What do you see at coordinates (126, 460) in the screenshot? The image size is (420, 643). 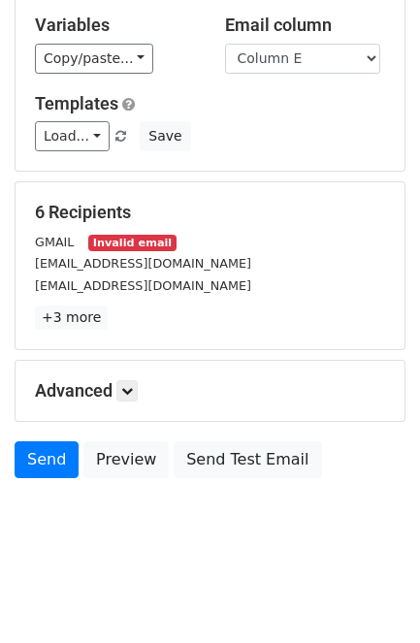 I see `a: Preview` at bounding box center [126, 460].